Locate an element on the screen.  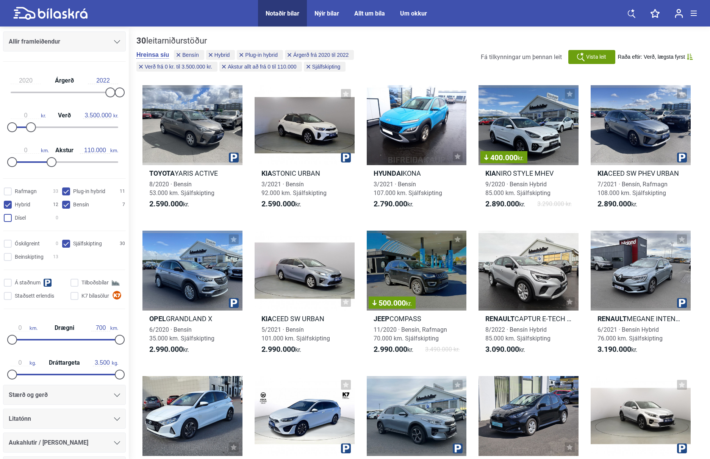
span: Dísel is located at coordinates (20, 218).